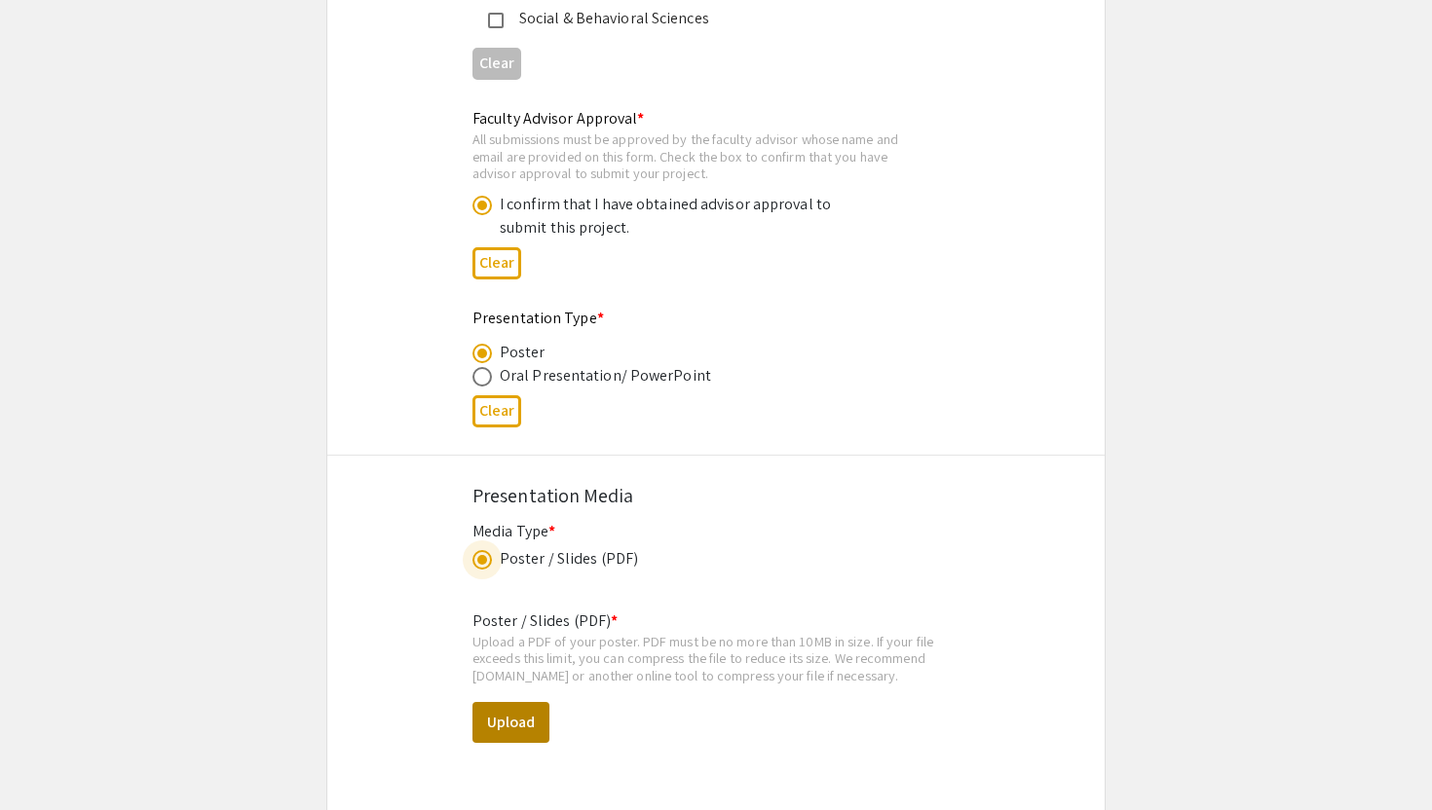 The image size is (1432, 810). Describe the element at coordinates (716, 658) in the screenshot. I see `div: Upload a PDF of your poster. PDF must be no more than 10MB in size. If your file exceeds this lim...` at that location.